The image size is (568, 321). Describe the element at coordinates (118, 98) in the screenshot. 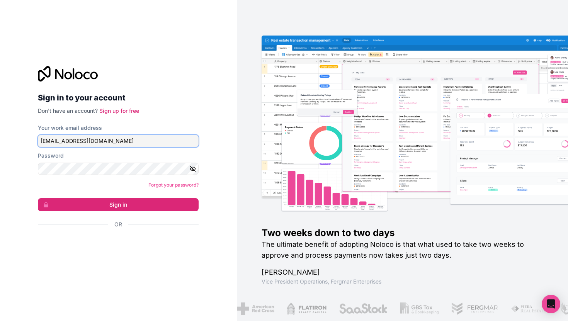

I see `h2: Sign in to your account` at that location.